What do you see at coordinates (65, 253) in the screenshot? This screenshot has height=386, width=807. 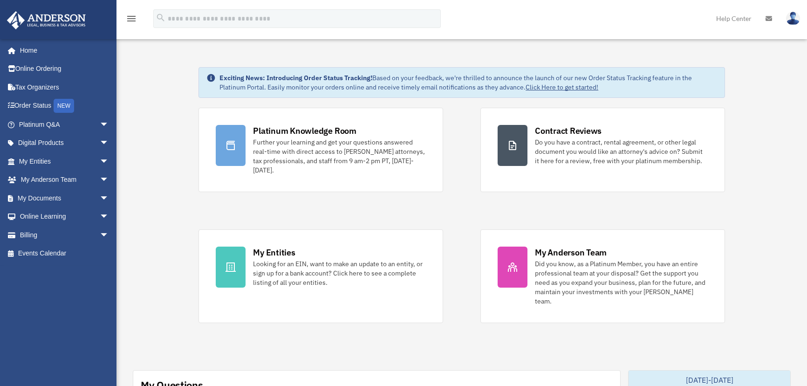 I see `a: Events Calendar` at bounding box center [65, 253].